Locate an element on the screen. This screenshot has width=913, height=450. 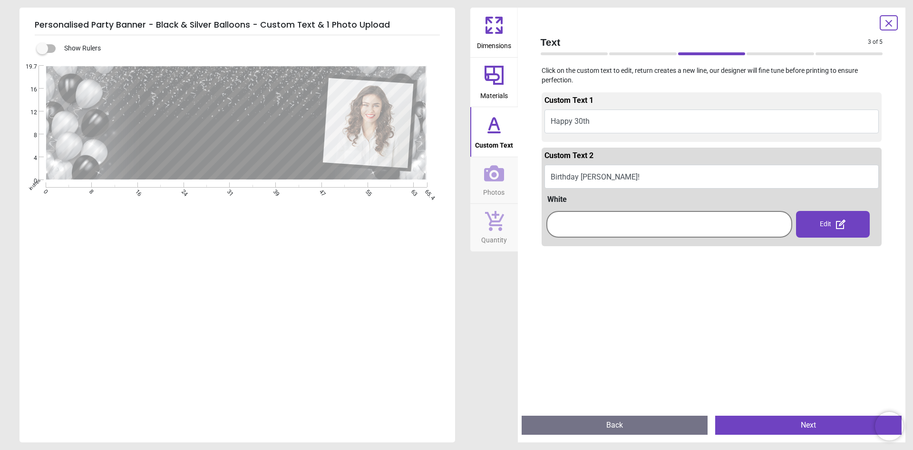
div: Show Rulers is located at coordinates (249, 49).